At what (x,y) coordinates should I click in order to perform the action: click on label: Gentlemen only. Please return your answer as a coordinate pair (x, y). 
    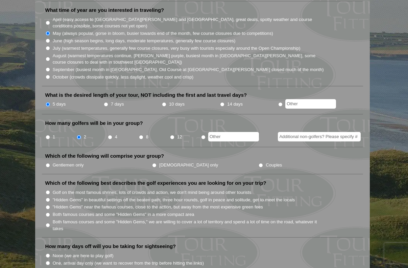
    Looking at the image, I should click on (68, 165).